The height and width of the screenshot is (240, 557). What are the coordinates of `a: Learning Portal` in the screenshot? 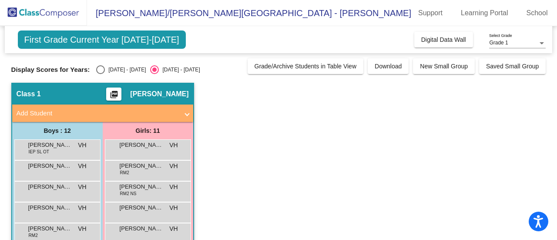 It's located at (485, 13).